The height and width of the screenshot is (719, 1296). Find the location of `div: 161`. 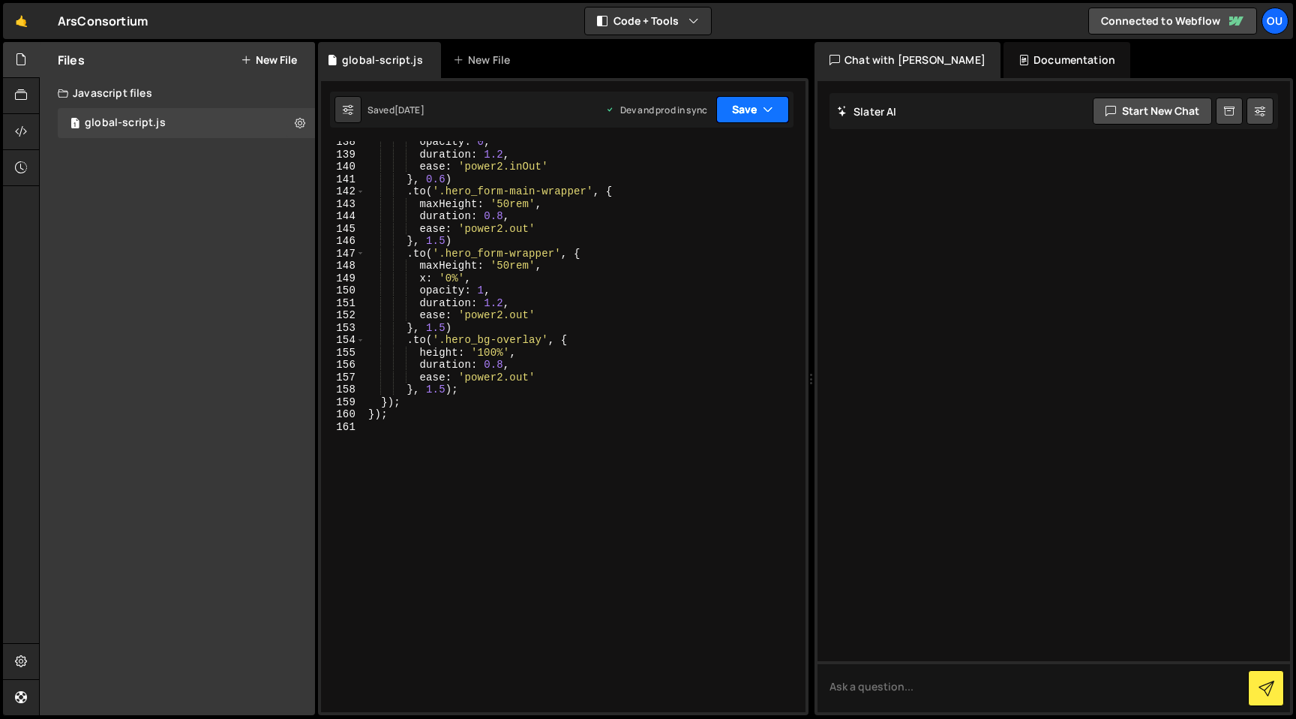

div: 161 is located at coordinates (343, 427).